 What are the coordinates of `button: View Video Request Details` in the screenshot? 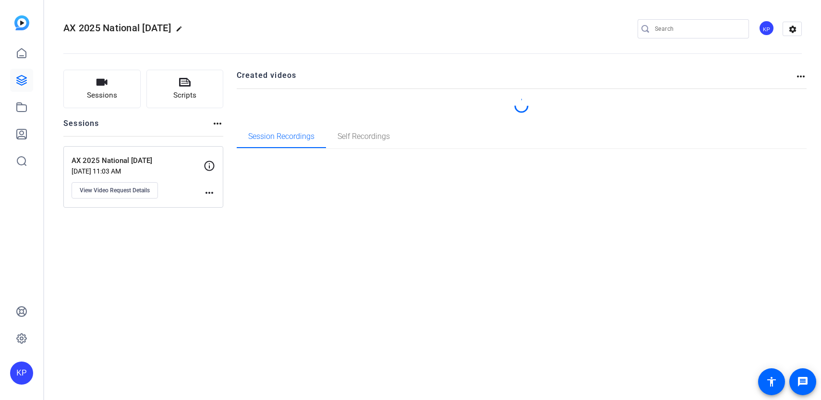 It's located at (115, 190).